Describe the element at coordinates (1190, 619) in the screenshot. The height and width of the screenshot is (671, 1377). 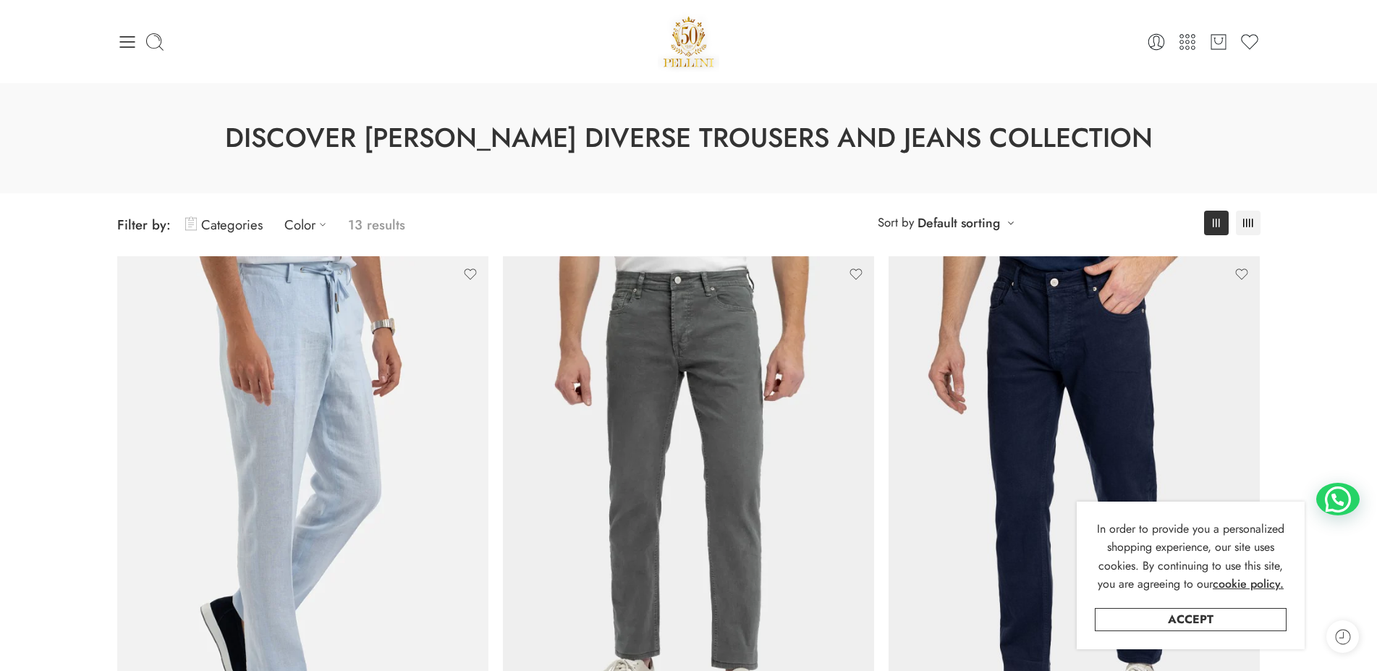
I see `a: Accept` at that location.